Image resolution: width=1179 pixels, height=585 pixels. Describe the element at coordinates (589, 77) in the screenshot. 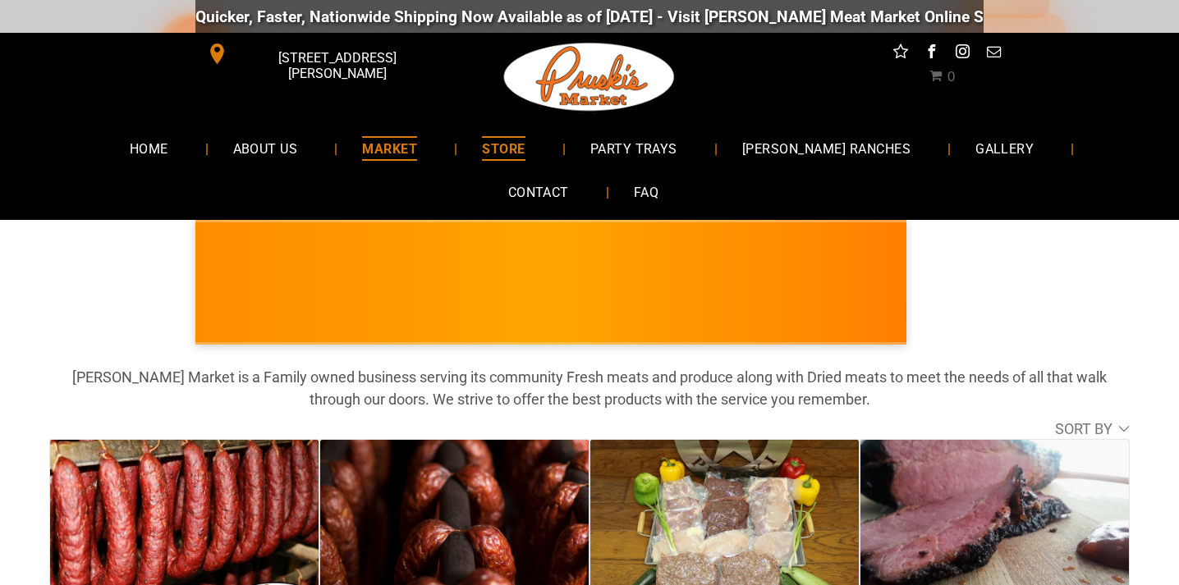

I see `img: Pruski-s+Market+HQ+Logo2-1920w.png` at that location.